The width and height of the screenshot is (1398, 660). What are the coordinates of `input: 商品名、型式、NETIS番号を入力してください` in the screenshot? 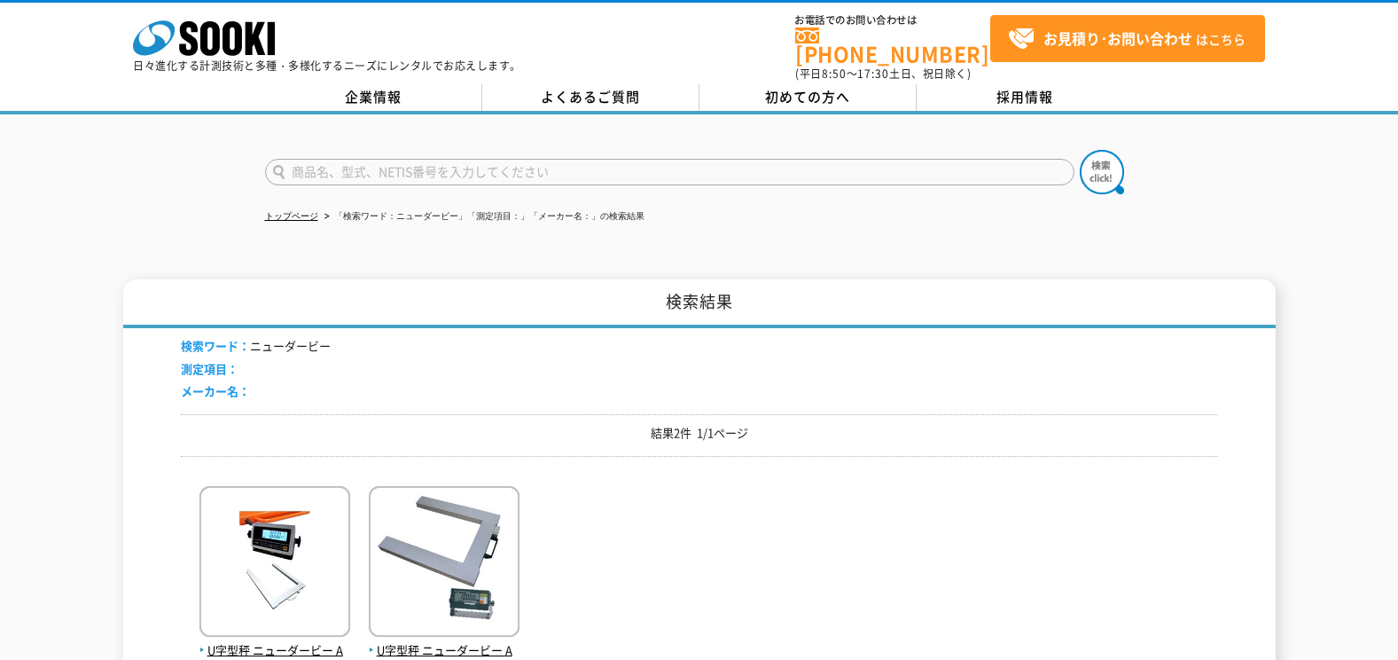 It's located at (669, 172).